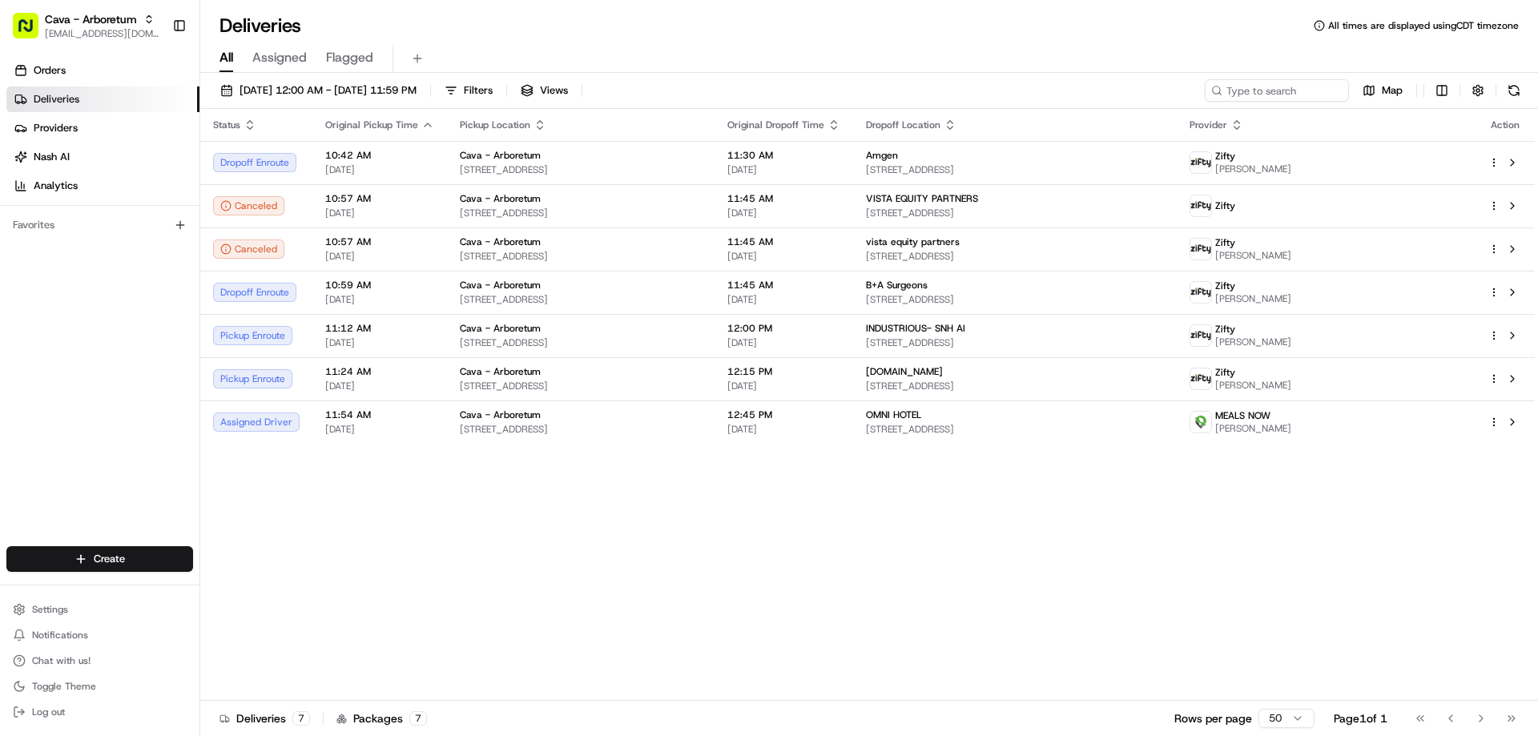 The image size is (1538, 736). What do you see at coordinates (903, 125) in the screenshot?
I see `span: Dropoff Location` at bounding box center [903, 125].